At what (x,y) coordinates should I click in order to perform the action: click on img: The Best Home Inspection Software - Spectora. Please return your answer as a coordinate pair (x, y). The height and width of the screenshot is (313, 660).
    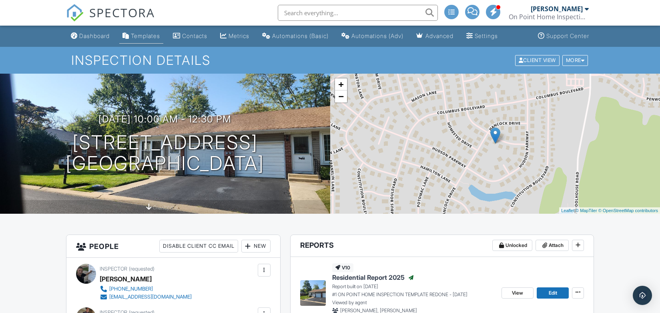
    Looking at the image, I should click on (75, 13).